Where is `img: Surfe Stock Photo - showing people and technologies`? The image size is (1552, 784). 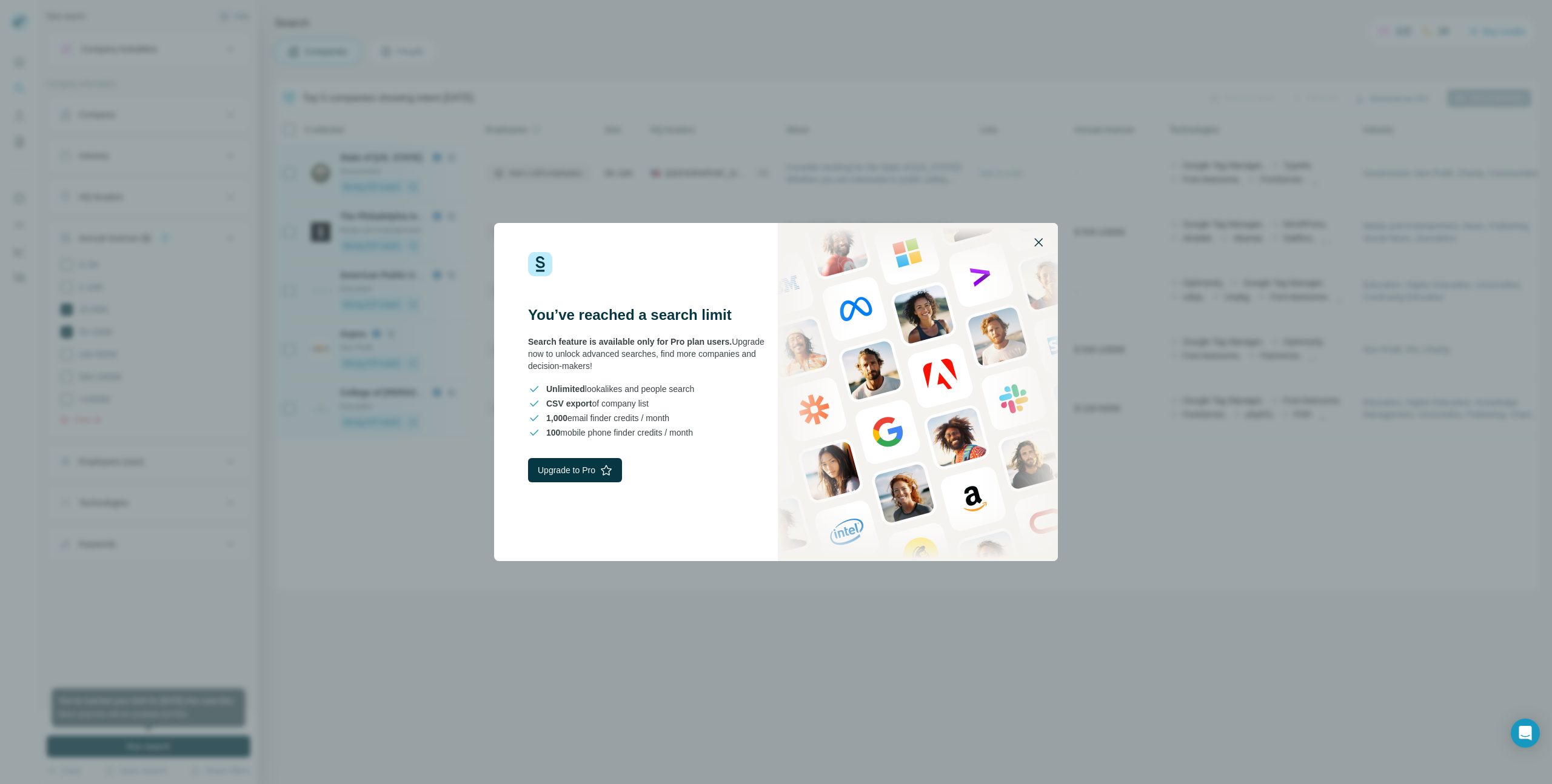
img: Surfe Stock Photo - showing people and technologies is located at coordinates (917, 392).